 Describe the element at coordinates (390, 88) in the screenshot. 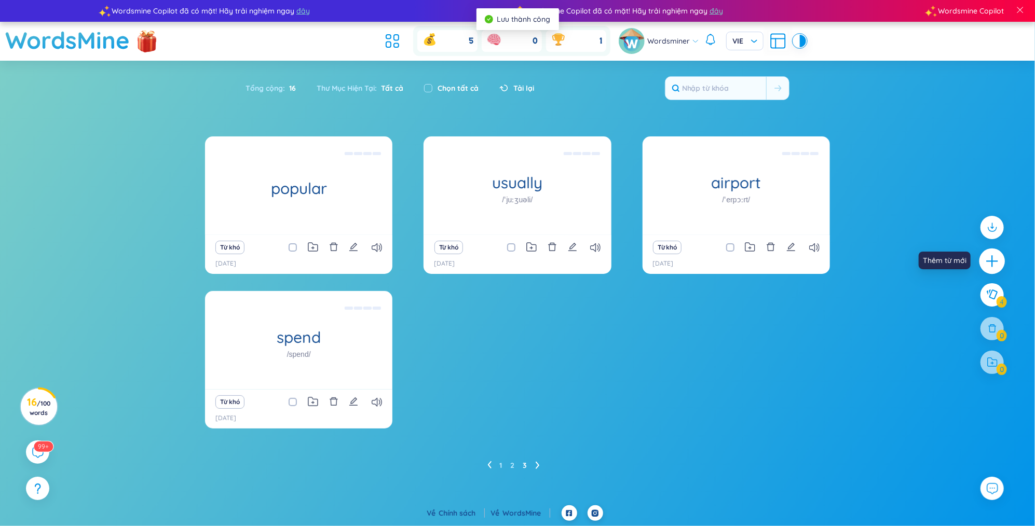

I see `span: Tất cả` at that location.